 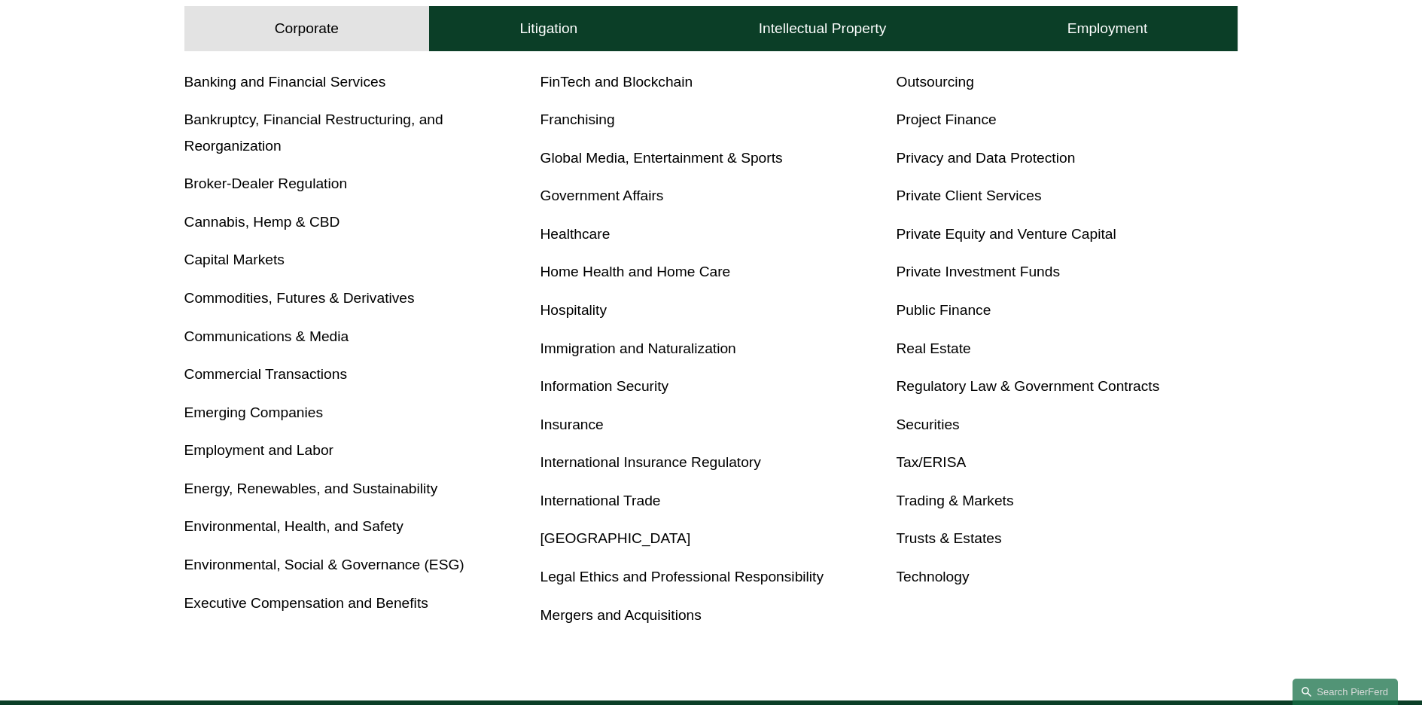 What do you see at coordinates (266, 373) in the screenshot?
I see `a: Commercial Transactions` at bounding box center [266, 373].